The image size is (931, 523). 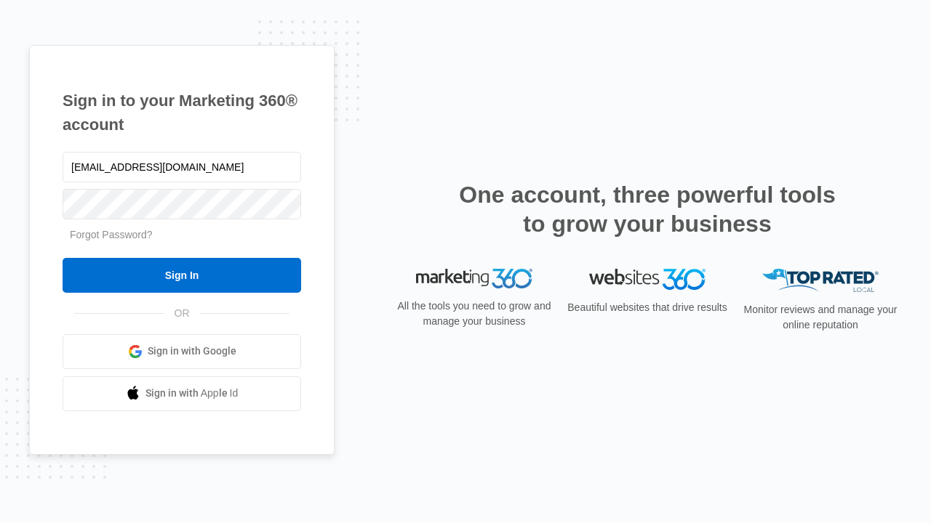 What do you see at coordinates (820, 281) in the screenshot?
I see `img: Top Rated Local` at bounding box center [820, 281].